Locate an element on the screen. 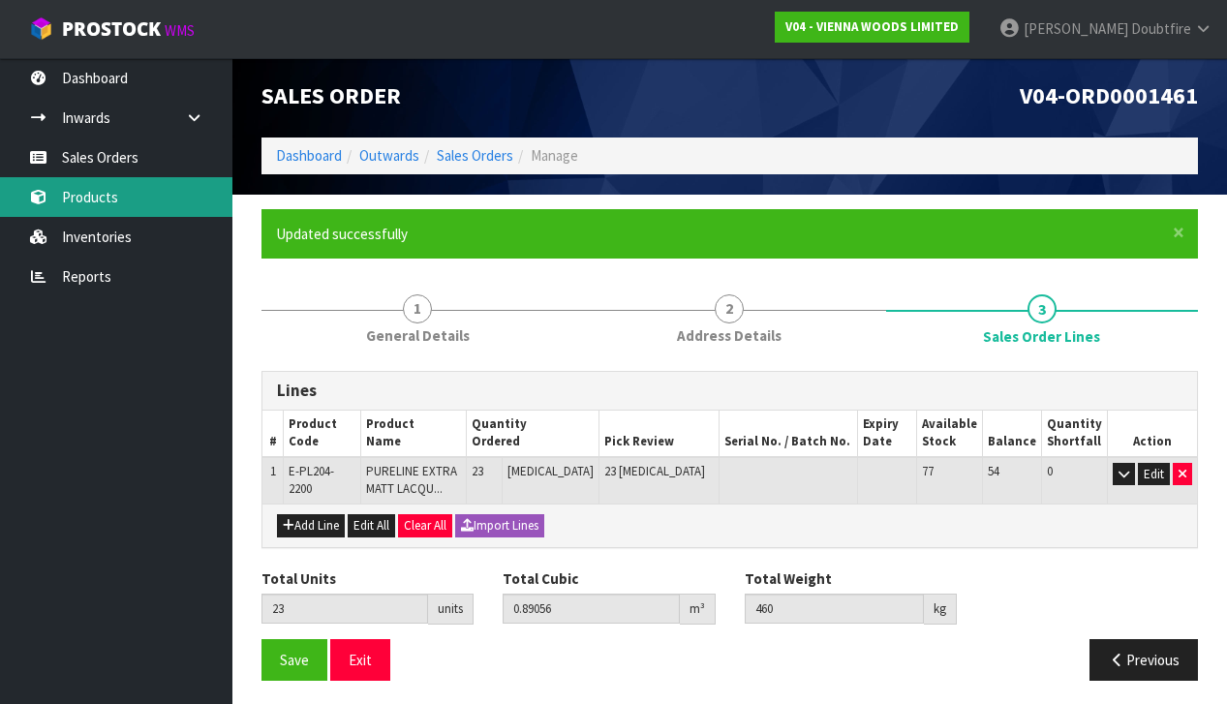 Image resolution: width=1227 pixels, height=704 pixels. div: units is located at coordinates (450, 609).